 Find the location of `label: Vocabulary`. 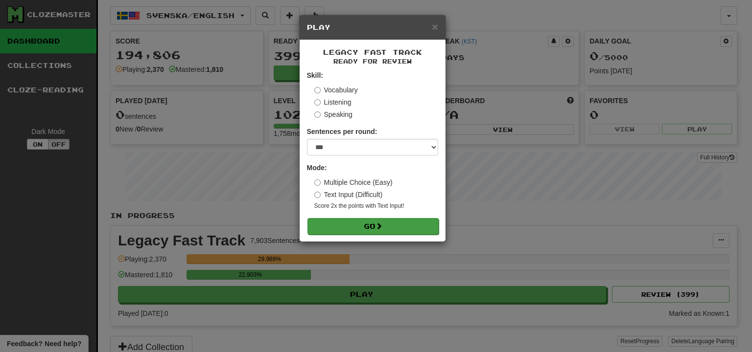

label: Vocabulary is located at coordinates (336, 90).